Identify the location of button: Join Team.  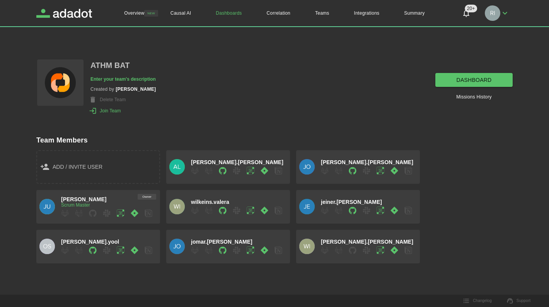
(106, 111).